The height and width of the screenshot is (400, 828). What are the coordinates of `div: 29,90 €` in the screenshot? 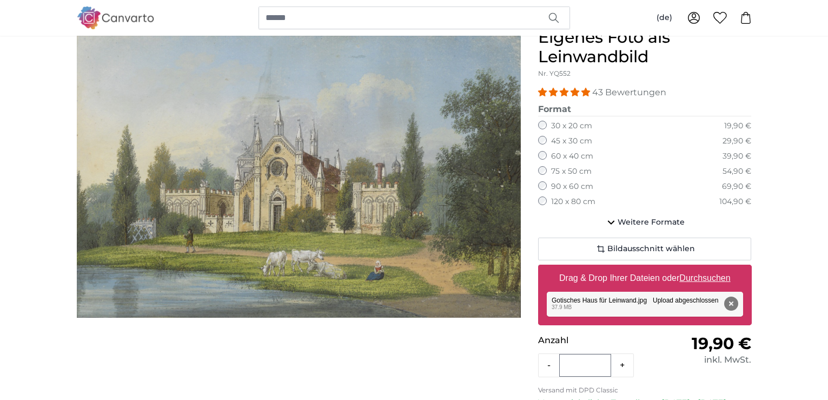 It's located at (737, 141).